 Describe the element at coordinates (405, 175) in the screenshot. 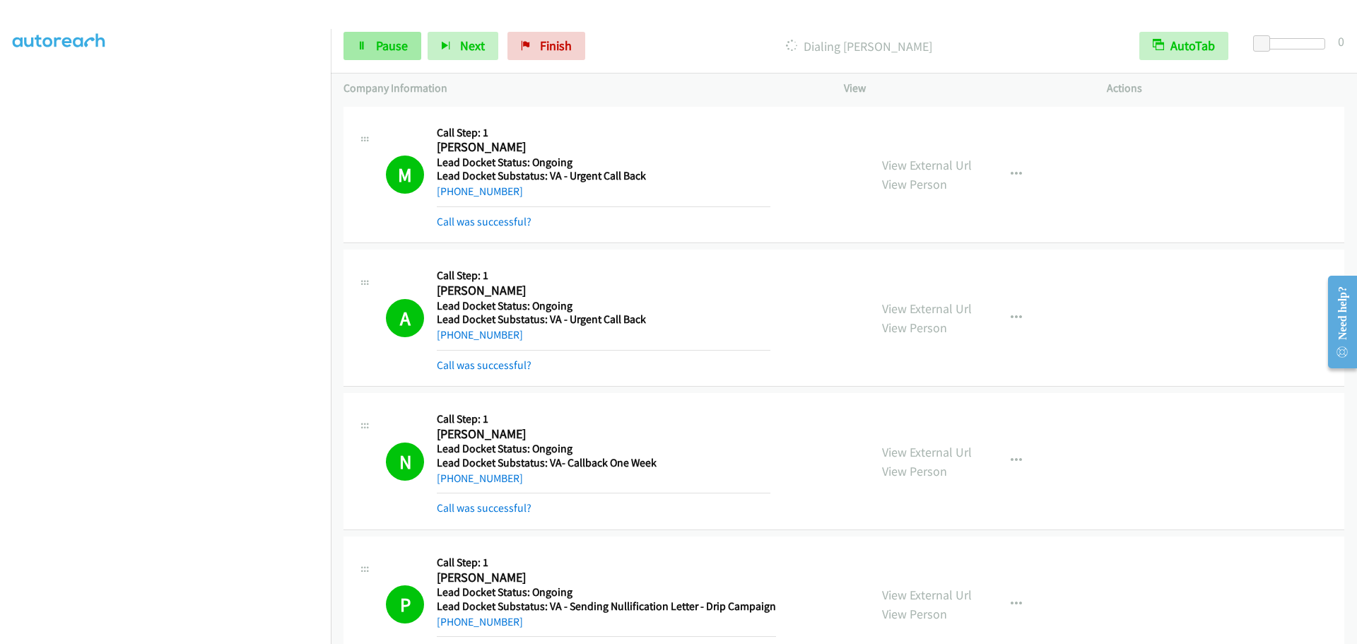

I see `h1: M` at that location.